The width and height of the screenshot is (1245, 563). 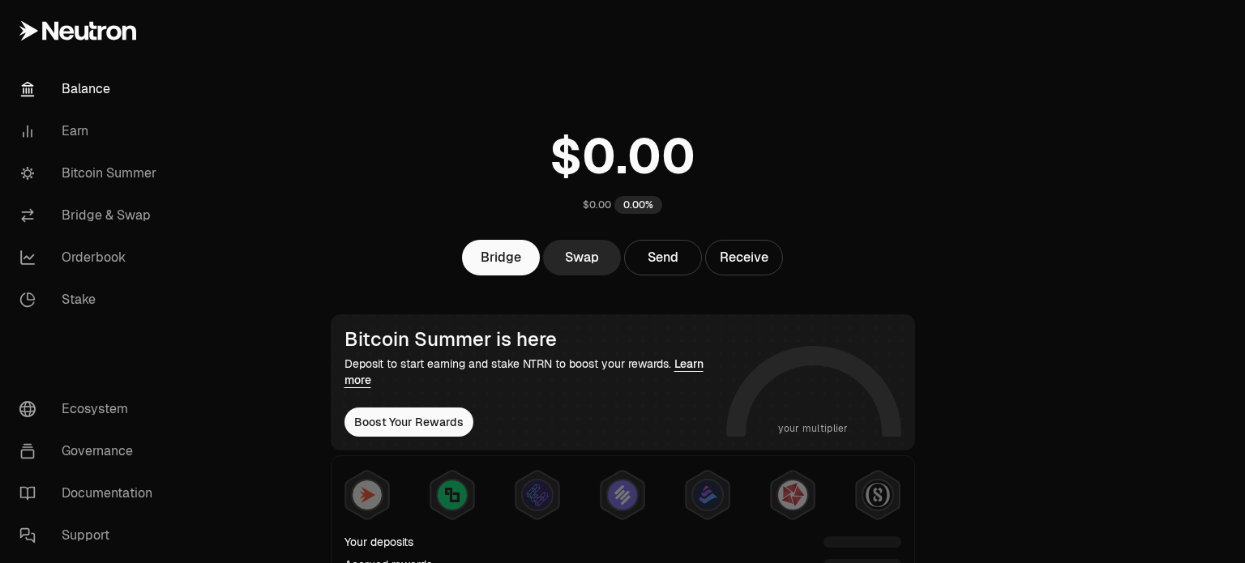 I want to click on a: Orderbook, so click(x=91, y=258).